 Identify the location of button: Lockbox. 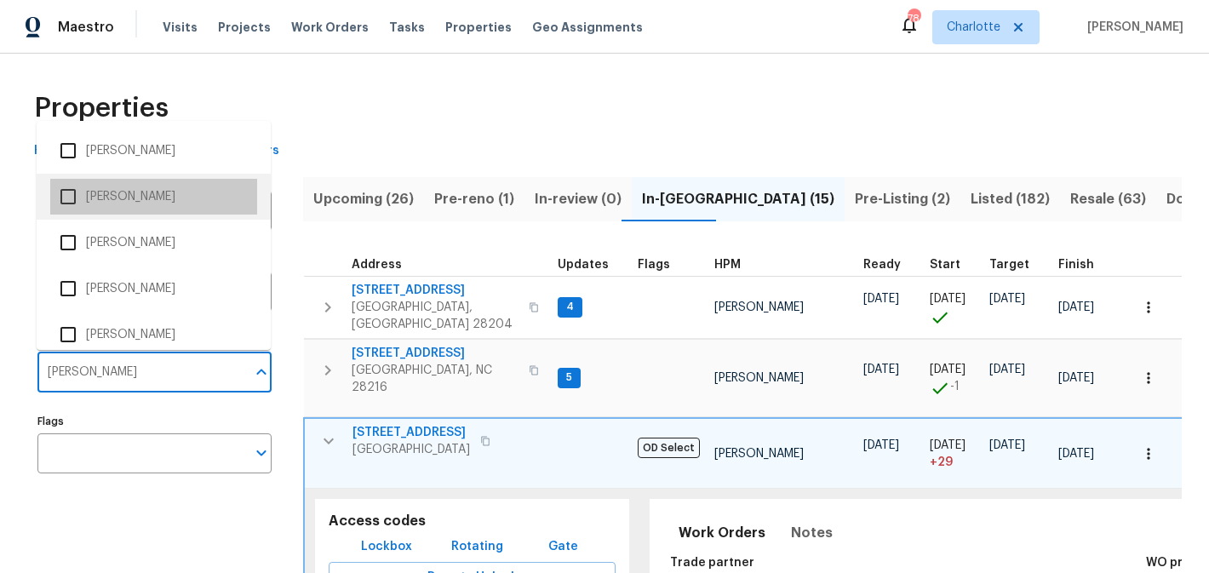
(387, 547).